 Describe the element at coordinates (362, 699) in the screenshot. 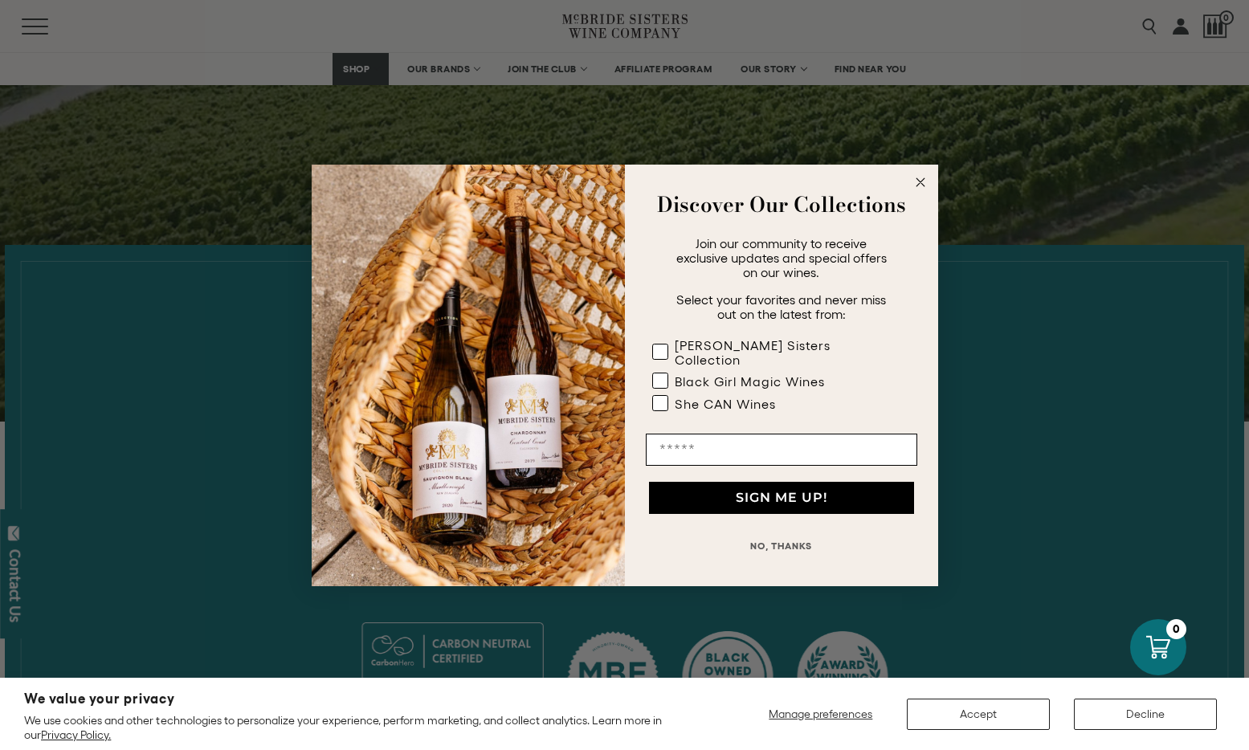

I see `h2: We value your privacy` at that location.